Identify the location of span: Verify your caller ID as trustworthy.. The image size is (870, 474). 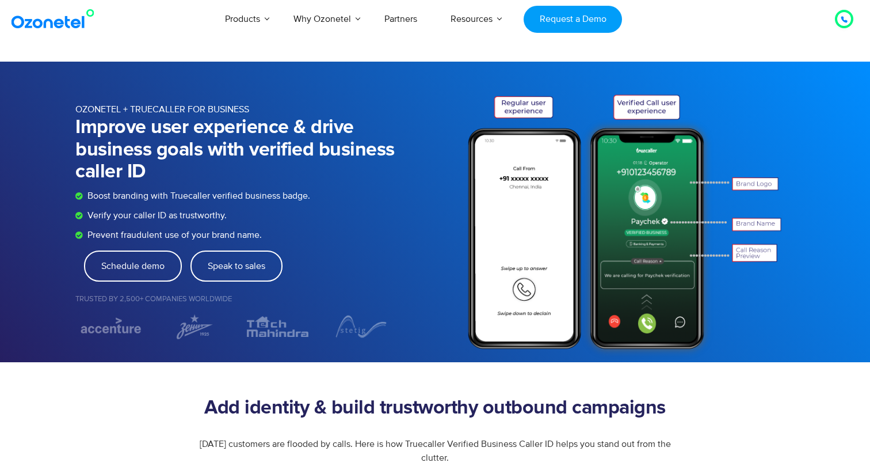
(155, 215).